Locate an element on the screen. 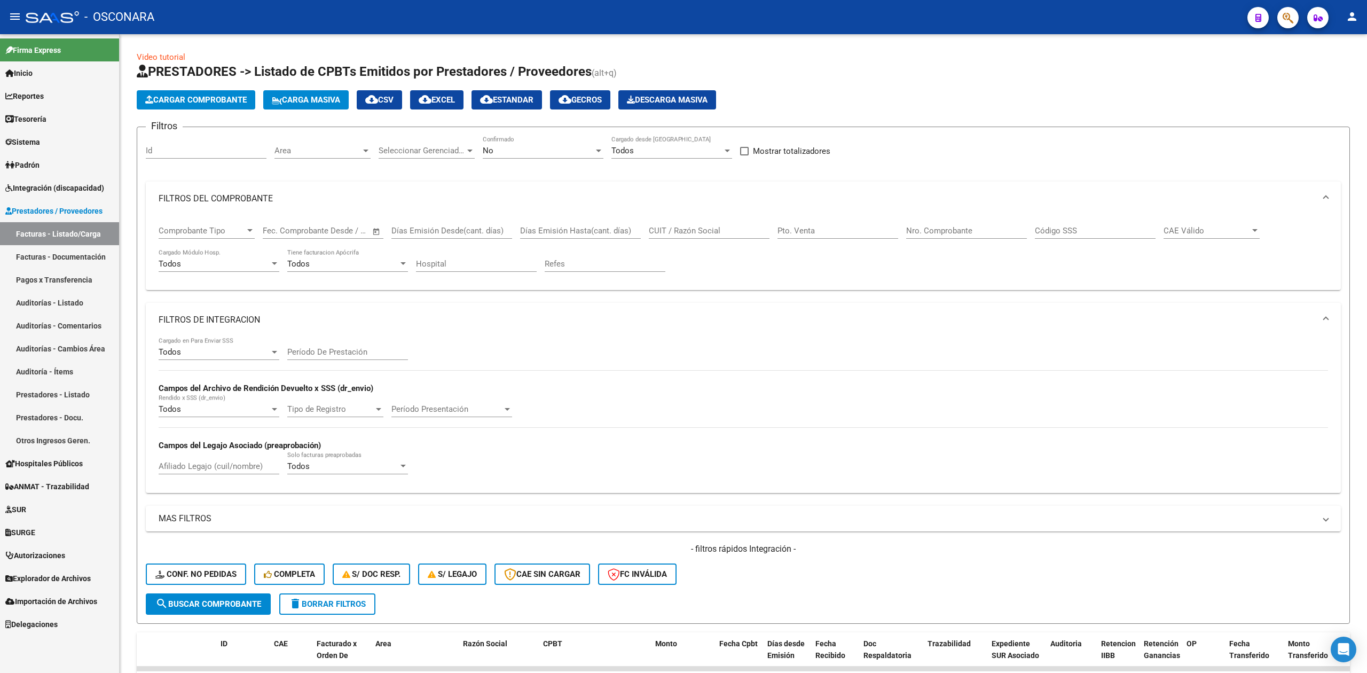 The height and width of the screenshot is (673, 1367). span: S/ legajo is located at coordinates (452, 574).